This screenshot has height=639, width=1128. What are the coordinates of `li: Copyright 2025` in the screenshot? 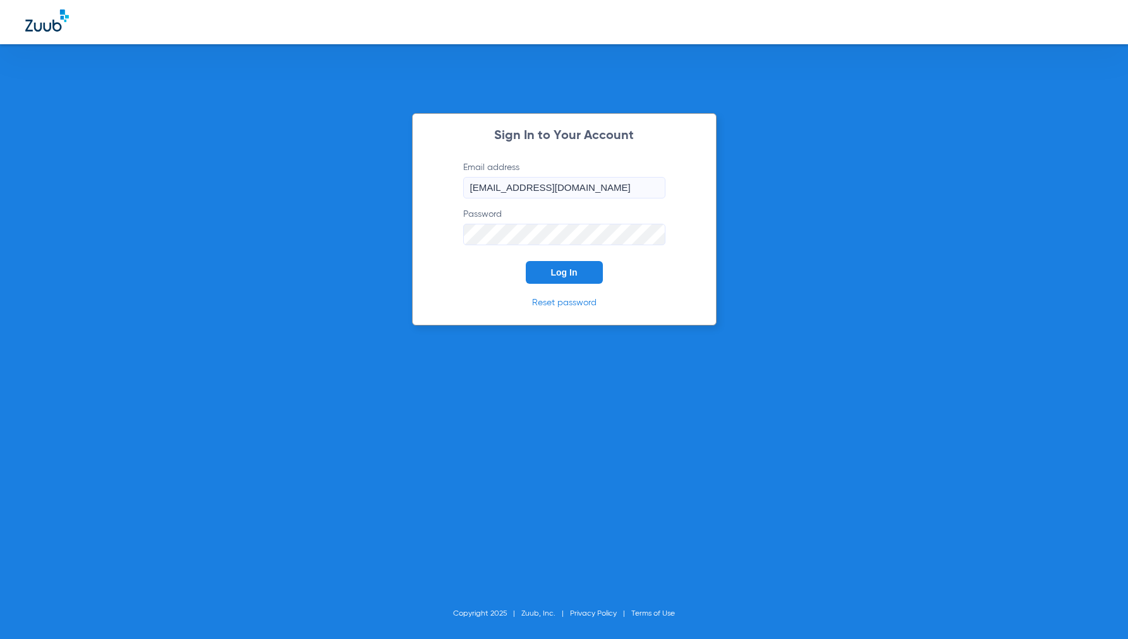 It's located at (487, 614).